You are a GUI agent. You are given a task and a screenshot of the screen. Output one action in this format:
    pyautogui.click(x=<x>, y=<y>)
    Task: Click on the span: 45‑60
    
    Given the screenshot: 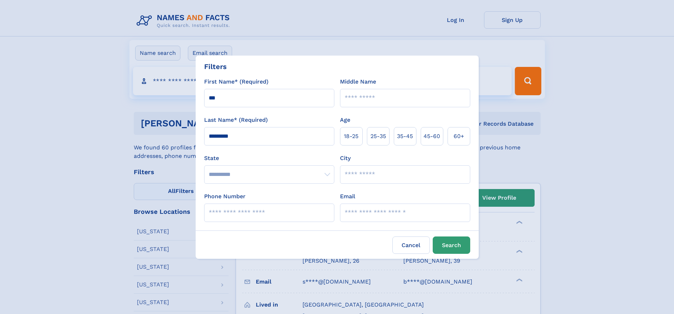 What is the action you would take?
    pyautogui.click(x=431, y=136)
    